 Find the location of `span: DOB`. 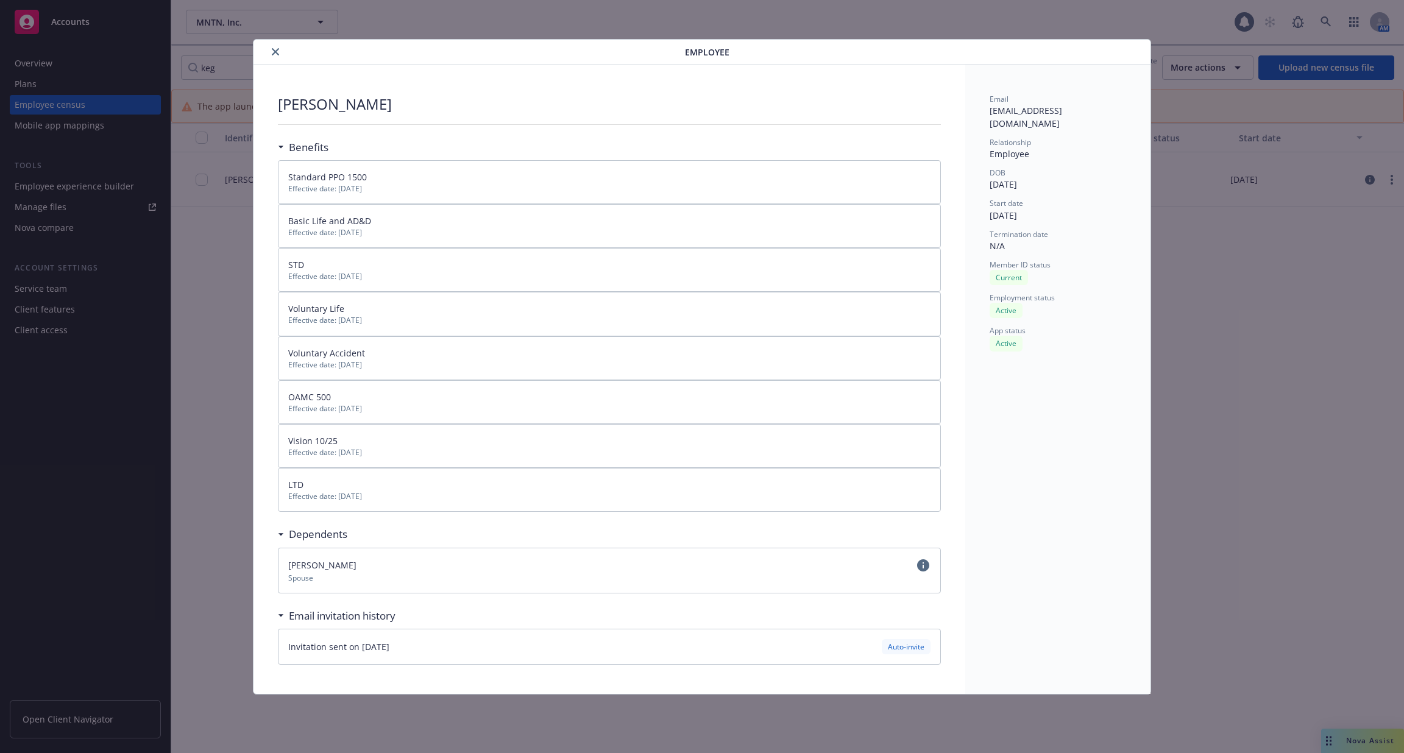

span: DOB is located at coordinates (998, 173).